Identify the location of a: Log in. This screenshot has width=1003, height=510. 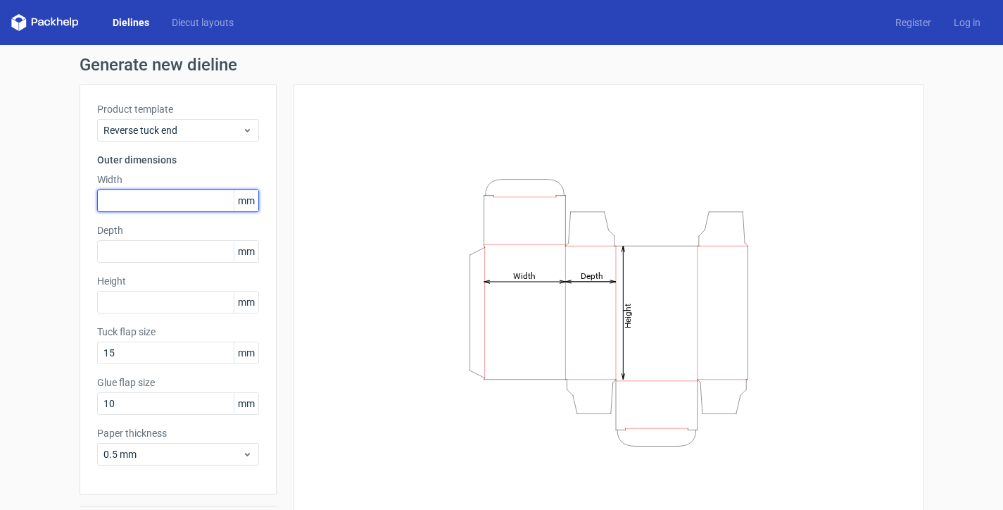
(967, 23).